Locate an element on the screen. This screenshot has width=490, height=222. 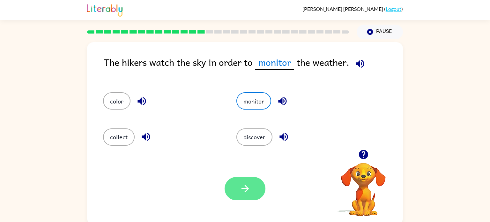
span: monitor is located at coordinates (275, 62).